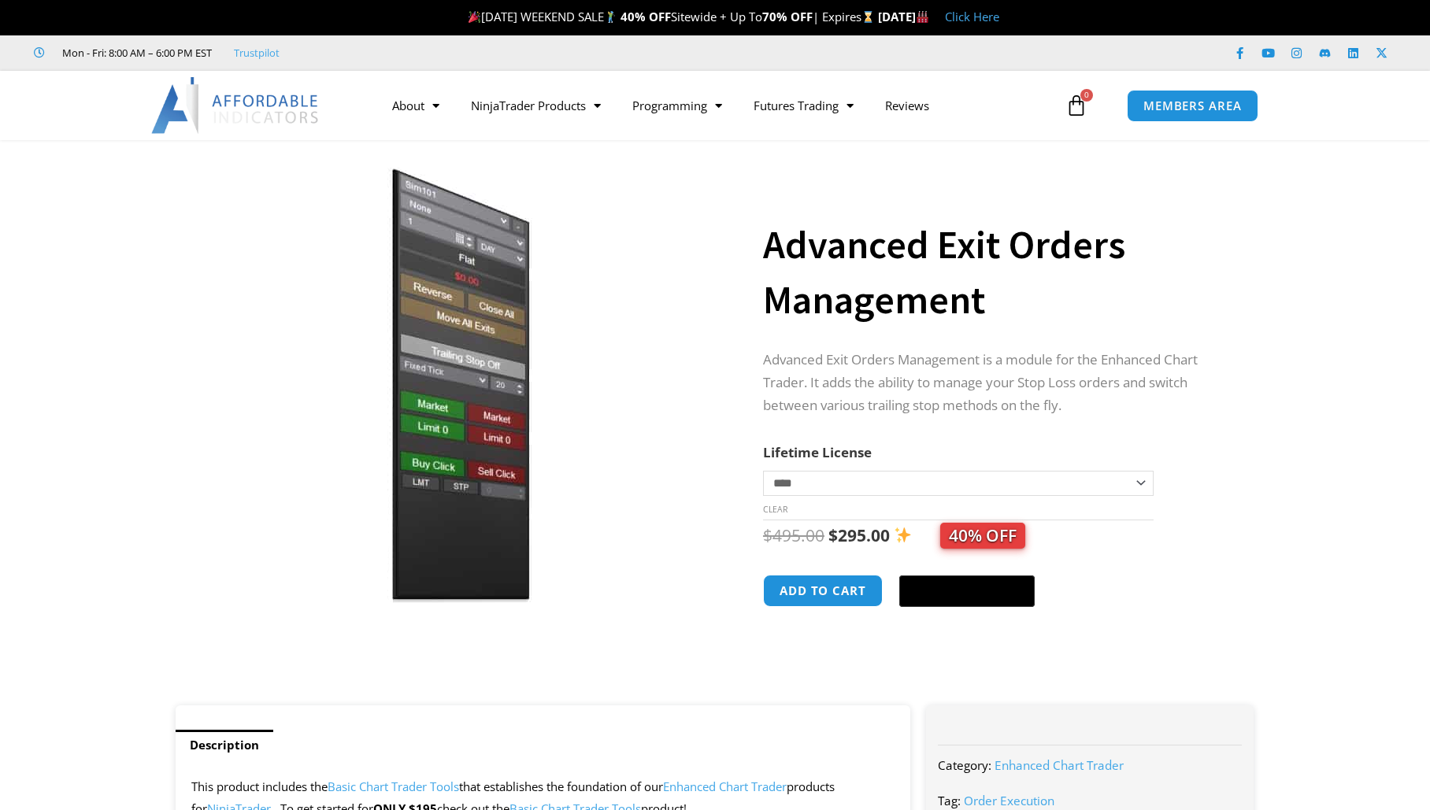  I want to click on img: LogoAI | Affordable Indicators – NinjaTrader, so click(235, 105).